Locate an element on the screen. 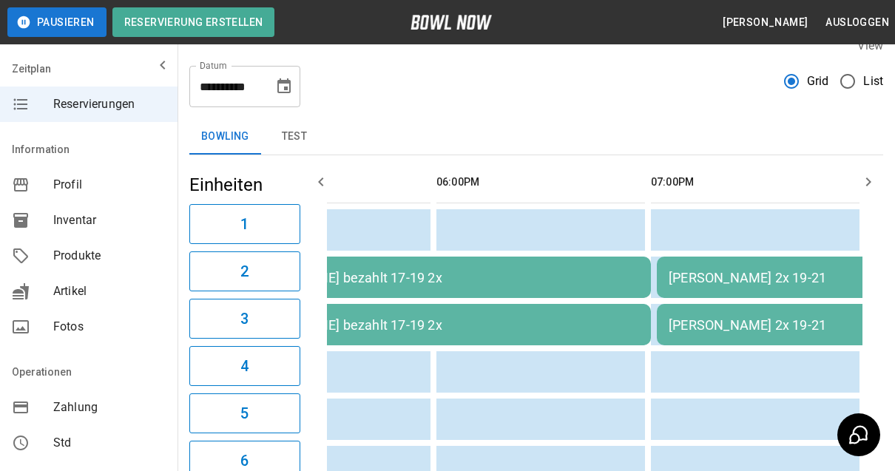 Image resolution: width=895 pixels, height=471 pixels. div: inventory tabs is located at coordinates (536, 137).